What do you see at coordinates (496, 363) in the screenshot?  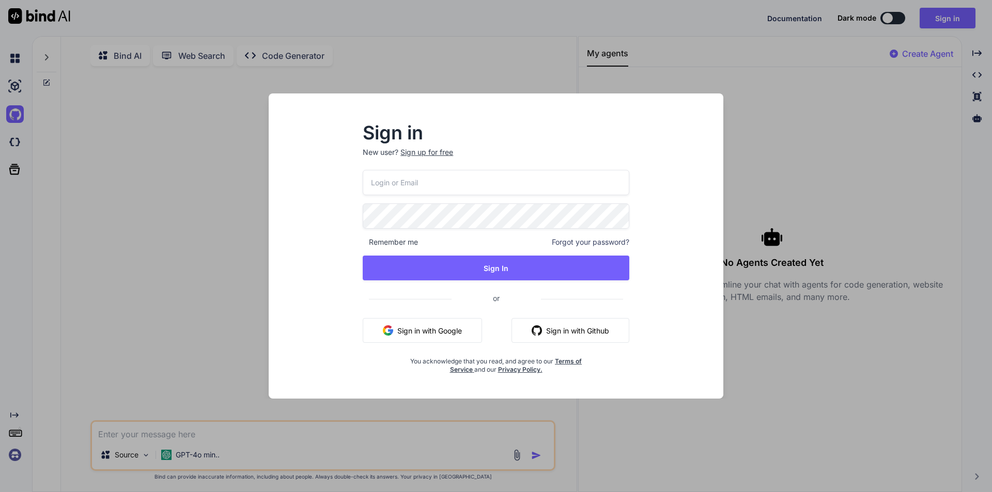 I see `div: You acknowledge that you read, and agree to our and our` at bounding box center [496, 363].